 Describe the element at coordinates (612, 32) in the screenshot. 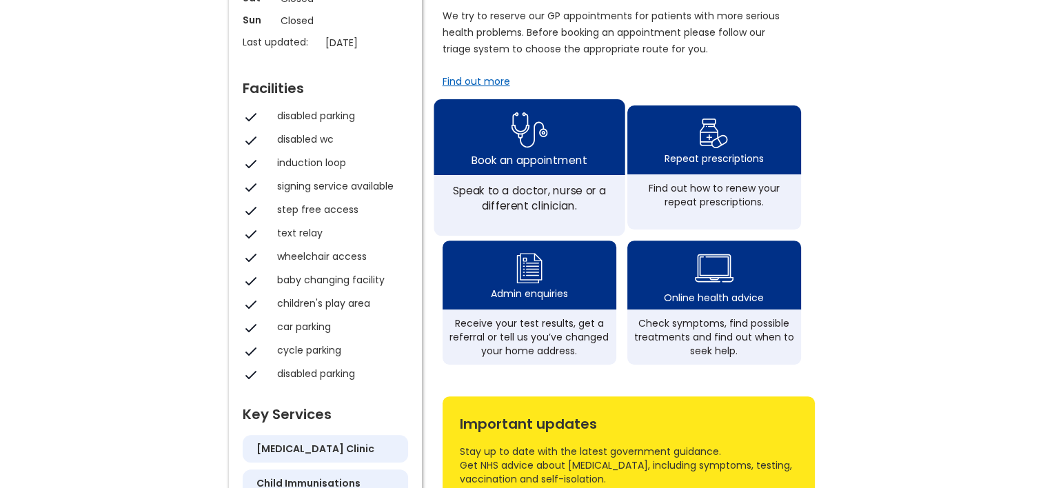

I see `p: We try to reserve our GP appointments for patients with more serious health problems. Before book...` at that location.